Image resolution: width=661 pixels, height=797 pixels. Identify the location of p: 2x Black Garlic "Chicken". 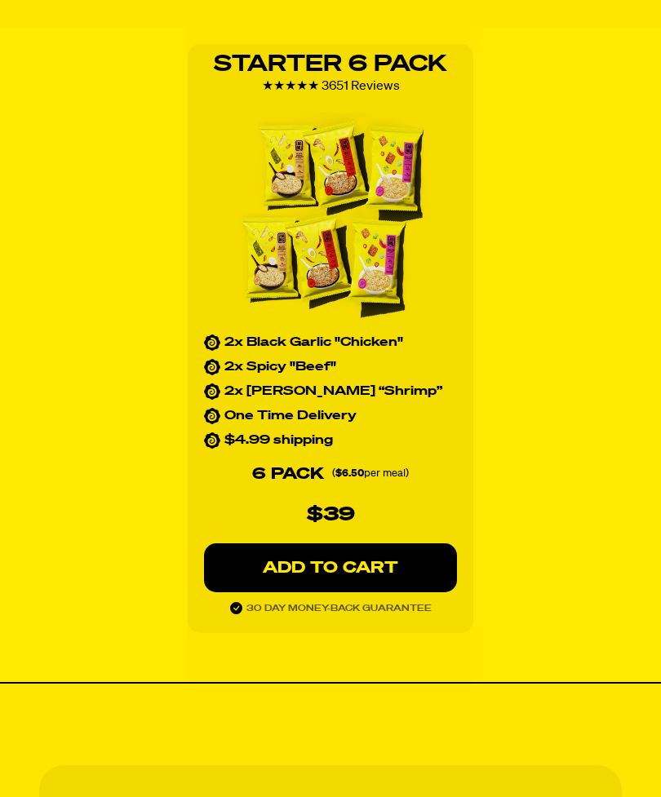
(313, 344).